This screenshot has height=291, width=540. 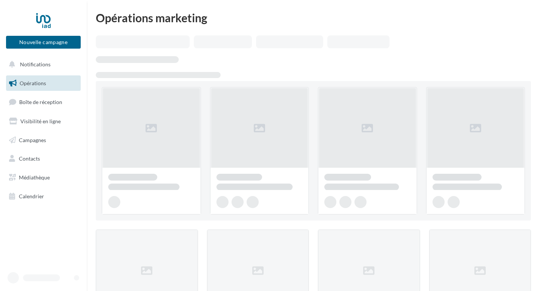 I want to click on a: Boîte de réception, so click(x=43, y=102).